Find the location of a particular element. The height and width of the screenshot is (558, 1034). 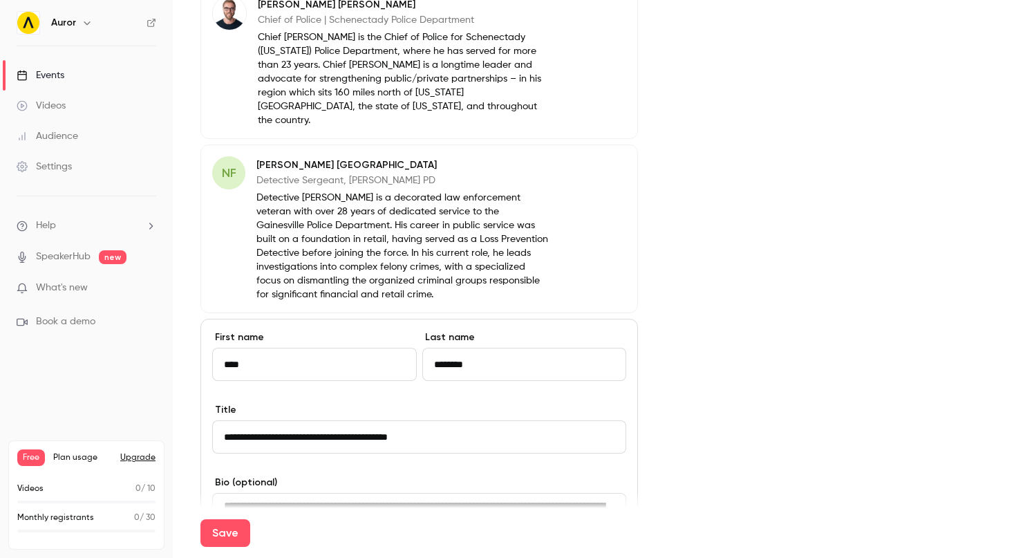

span: NF is located at coordinates (229, 173).